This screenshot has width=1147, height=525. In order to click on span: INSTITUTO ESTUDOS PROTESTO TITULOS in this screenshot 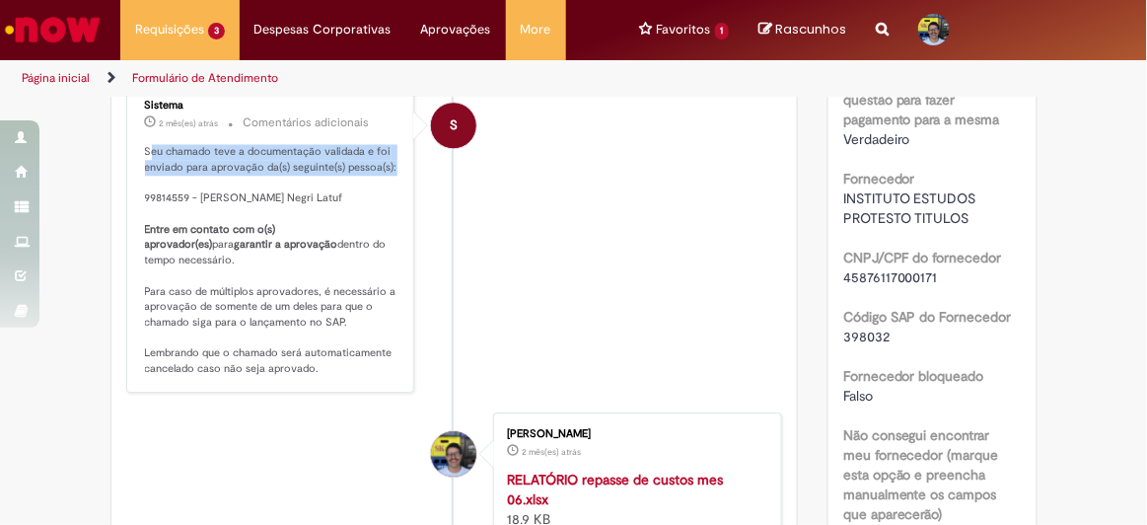, I will do `click(912, 208)`.